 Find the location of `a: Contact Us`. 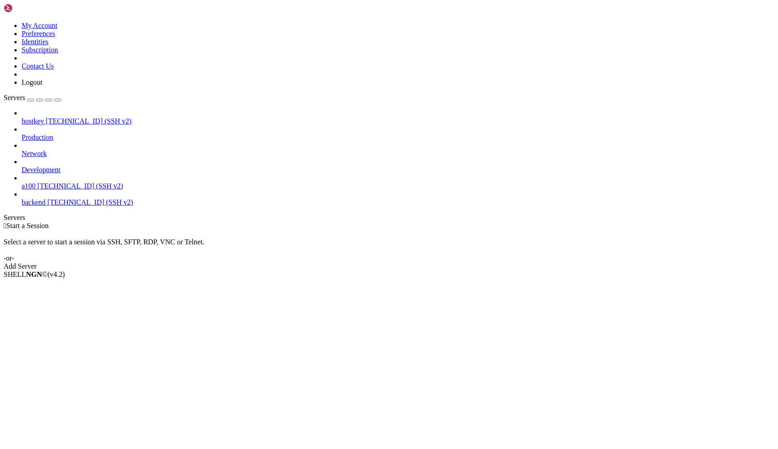

a: Contact Us is located at coordinates (38, 66).